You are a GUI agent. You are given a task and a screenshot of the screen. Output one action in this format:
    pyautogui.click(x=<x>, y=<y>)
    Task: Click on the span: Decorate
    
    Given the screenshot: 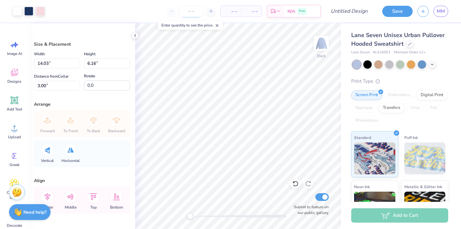 What is the action you would take?
    pyautogui.click(x=14, y=226)
    